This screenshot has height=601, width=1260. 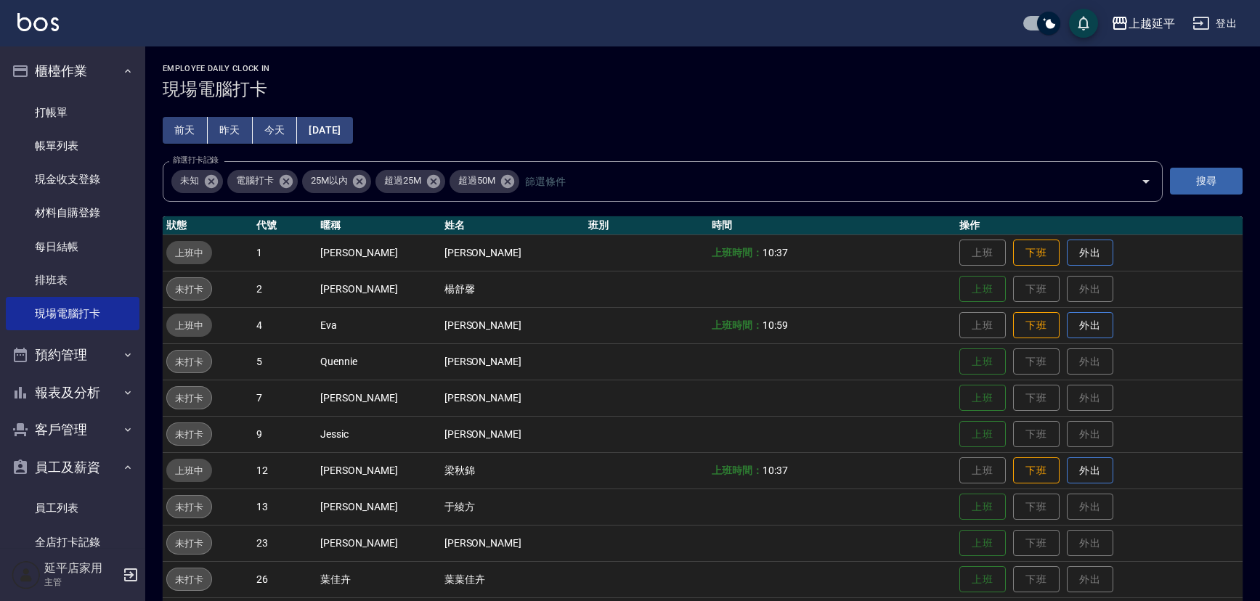 What do you see at coordinates (81, 582) in the screenshot?
I see `p: 主管` at bounding box center [81, 582].